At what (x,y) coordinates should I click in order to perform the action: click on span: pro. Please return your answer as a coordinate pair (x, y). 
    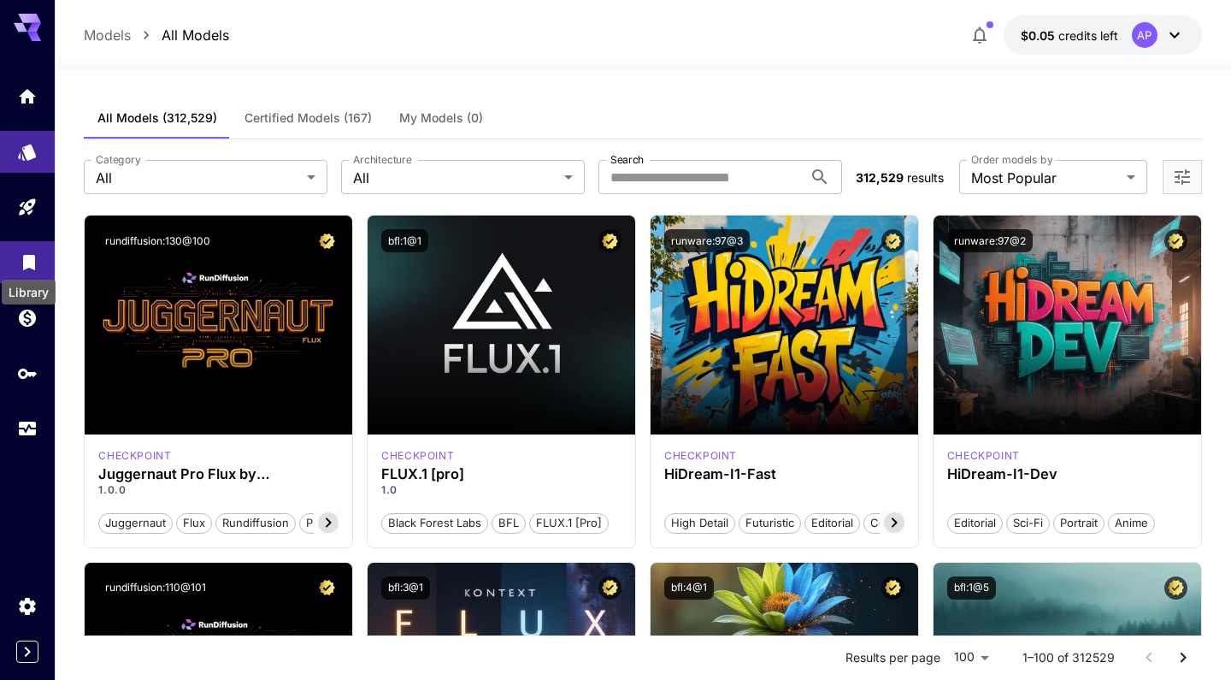
    Looking at the image, I should click on (315, 523).